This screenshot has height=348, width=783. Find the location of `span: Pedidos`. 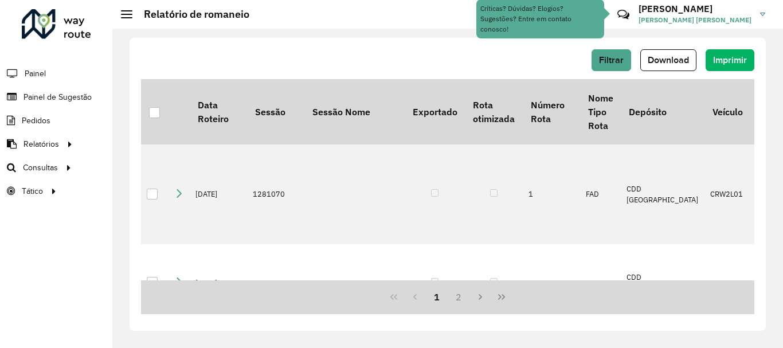

span: Pedidos is located at coordinates (36, 120).